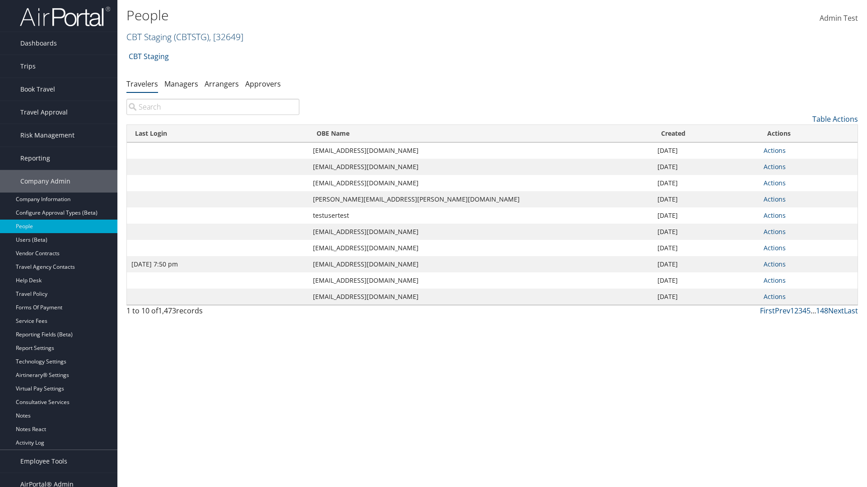 This screenshot has width=867, height=487. I want to click on th: Last Login: activate to sort column ascending, so click(218, 134).